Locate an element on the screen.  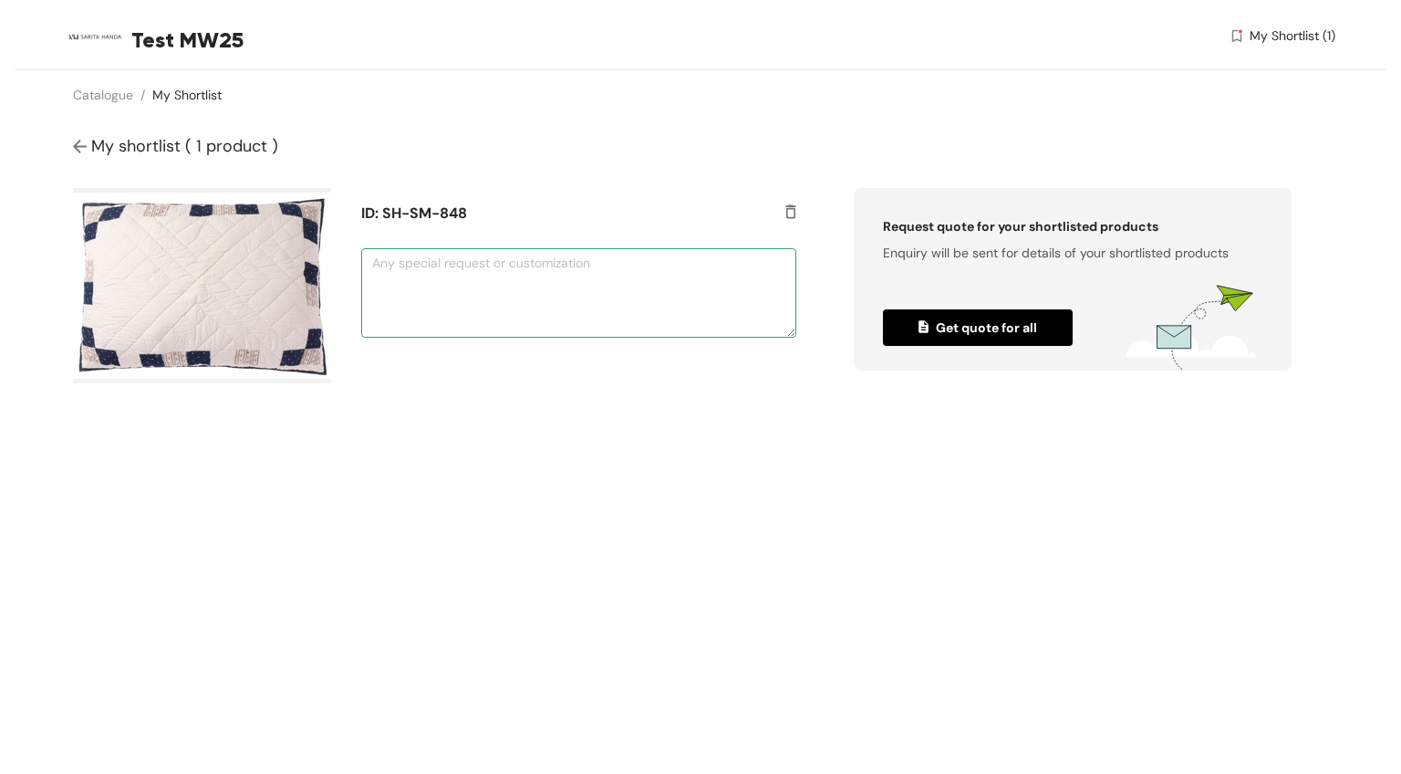
img: delete is located at coordinates (791, 213).